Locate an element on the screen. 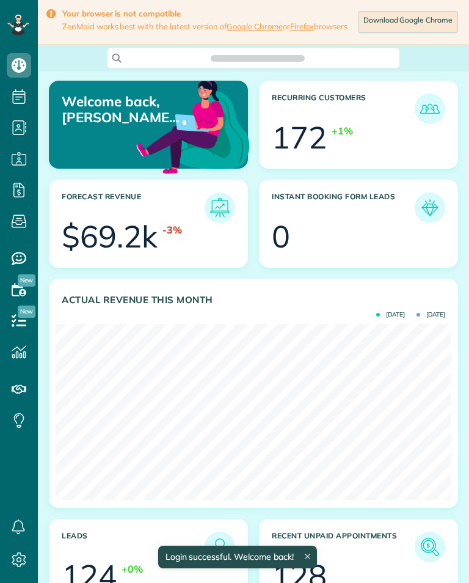 The width and height of the screenshot is (469, 583). img: icon_unpaid_appointments-47b8ce3997adf2238b356f14209ab4cced10bd1f174958f3ca8f1d0dd7fffeee.png is located at coordinates (430, 547).